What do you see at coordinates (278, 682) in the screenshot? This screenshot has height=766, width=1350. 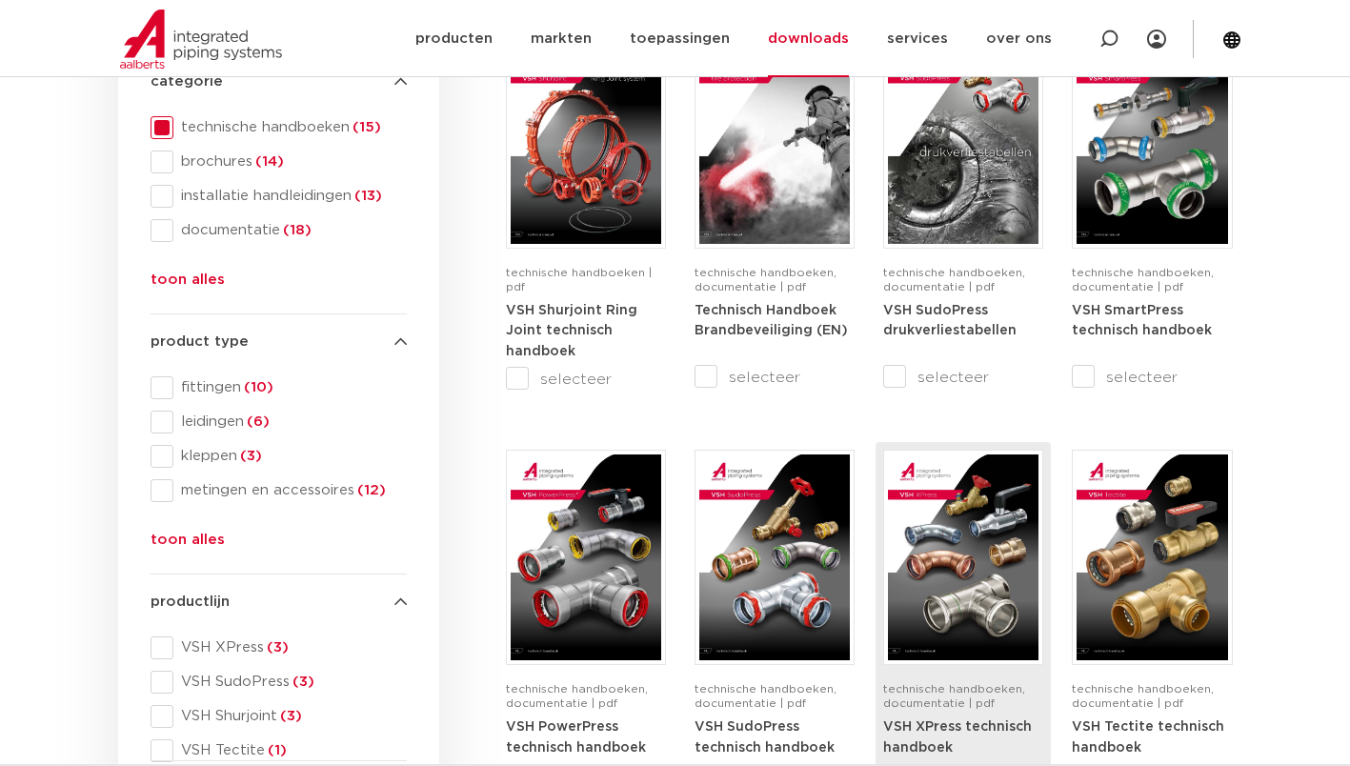 I see `div: VSH SudoPress(3)` at bounding box center [278, 682].